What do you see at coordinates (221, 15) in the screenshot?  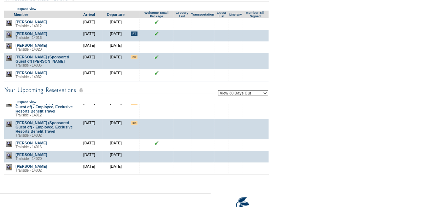 I see `a: Guest List` at bounding box center [221, 15].